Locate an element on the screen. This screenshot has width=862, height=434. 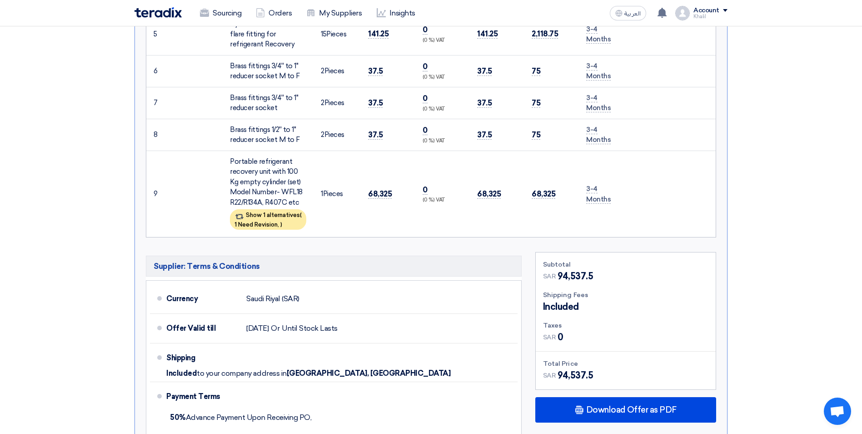
td: 7 is located at coordinates (154, 103).